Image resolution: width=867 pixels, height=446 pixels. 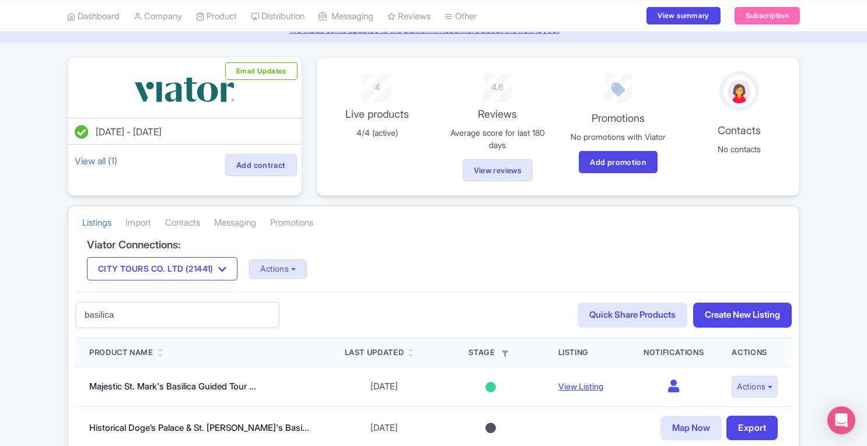 I want to click on div: Open Intercom Messenger, so click(x=841, y=420).